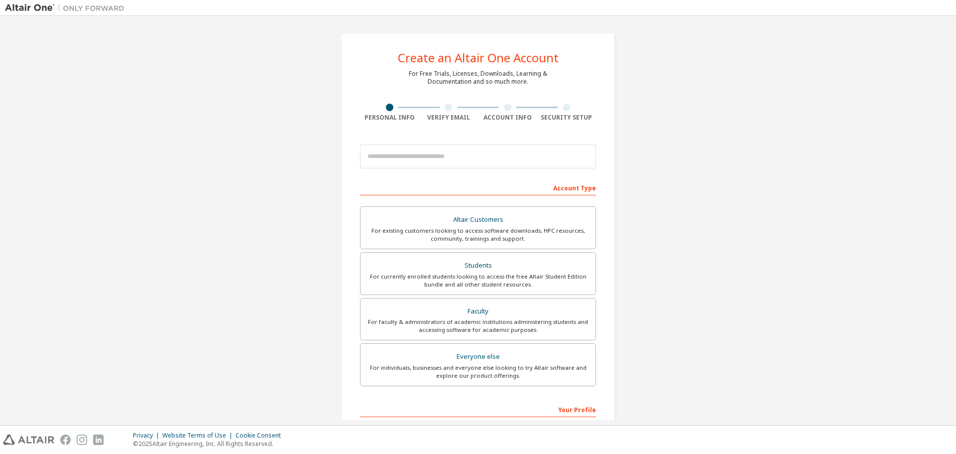  Describe the element at coordinates (507, 117) in the screenshot. I see `div: Account Info` at that location.